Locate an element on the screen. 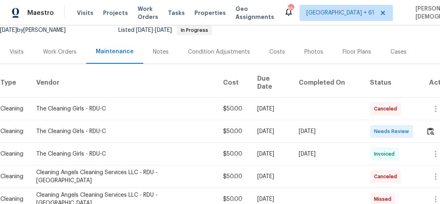  th: Vendor is located at coordinates (123, 83).